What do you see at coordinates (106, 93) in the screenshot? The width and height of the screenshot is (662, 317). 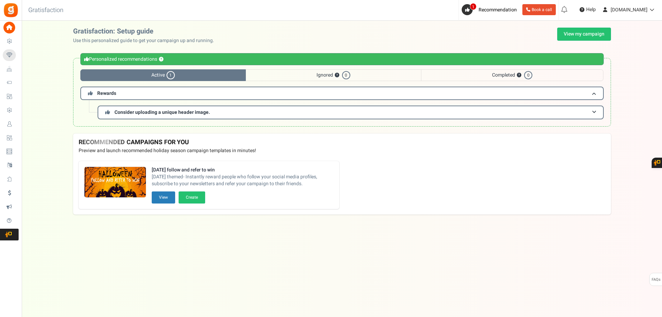 I see `span: Rewards` at bounding box center [106, 93].